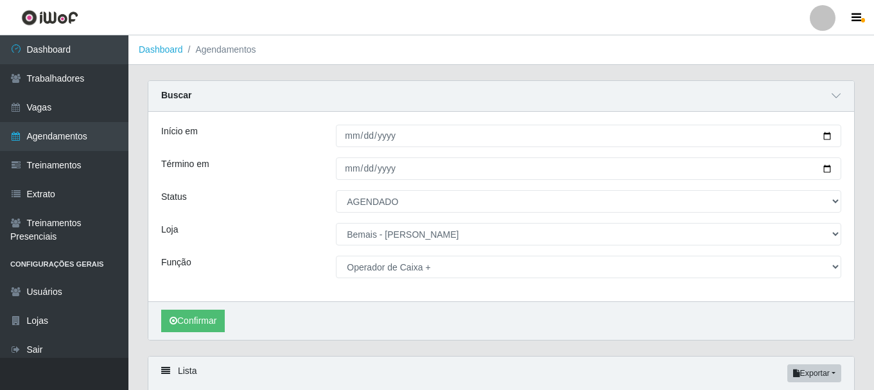  Describe the element at coordinates (220, 49) in the screenshot. I see `li: Agendamentos` at that location.